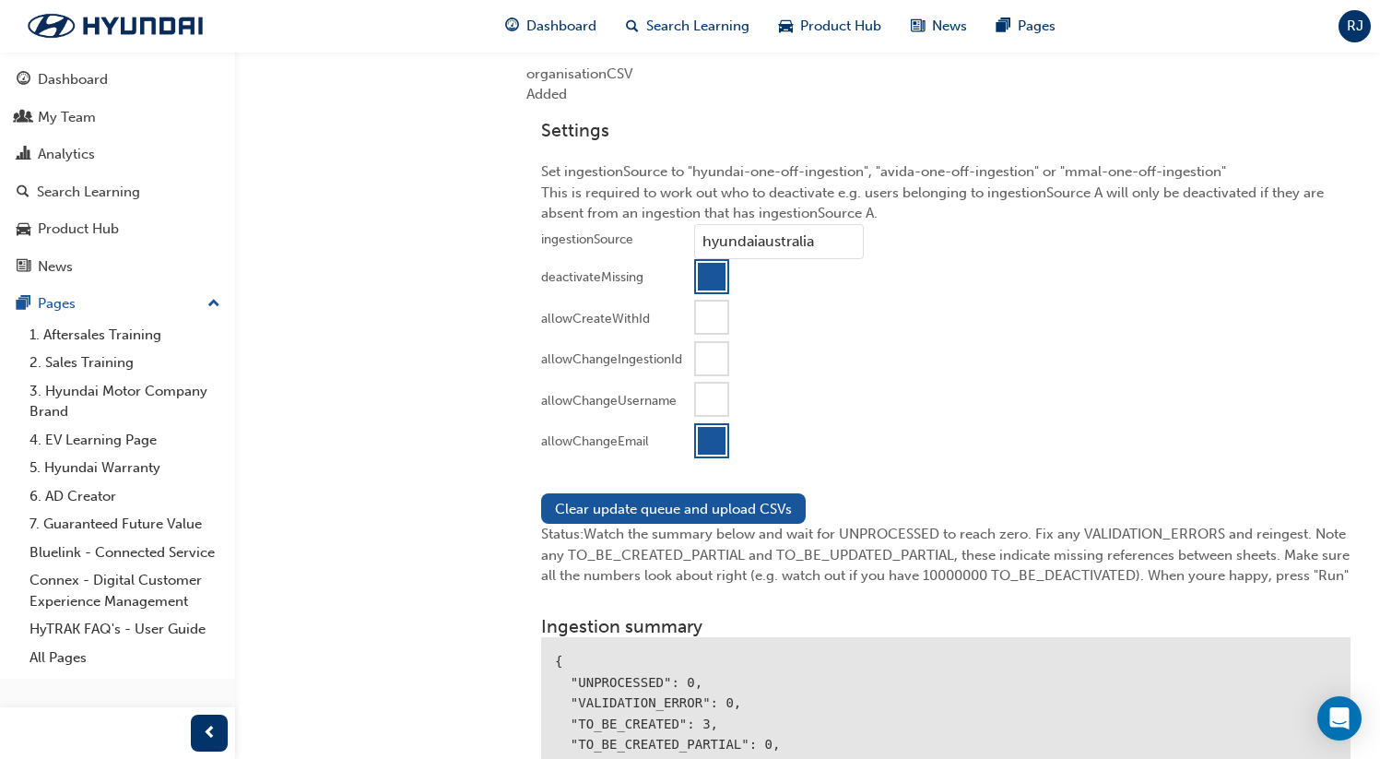 The height and width of the screenshot is (759, 1380). I want to click on a: 5. Hyundai Warranty, so click(124, 467).